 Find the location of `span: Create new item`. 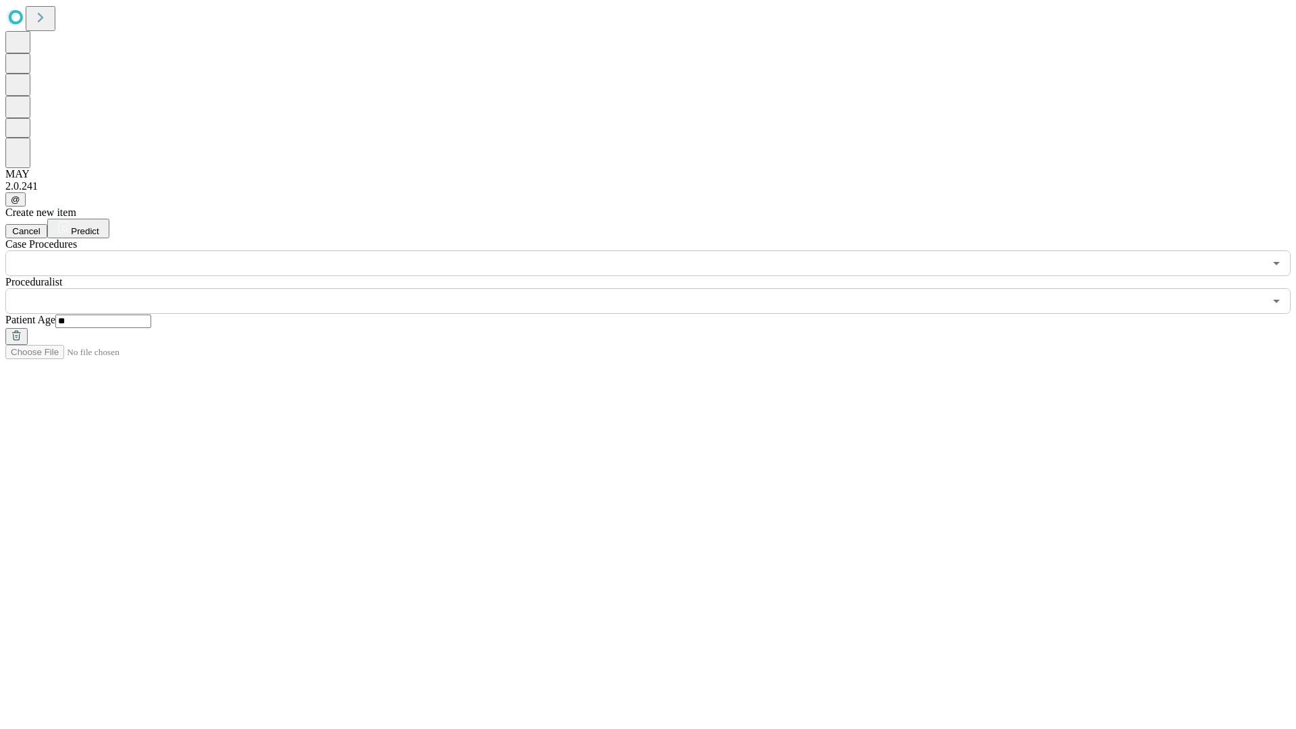

span: Create new item is located at coordinates (41, 212).